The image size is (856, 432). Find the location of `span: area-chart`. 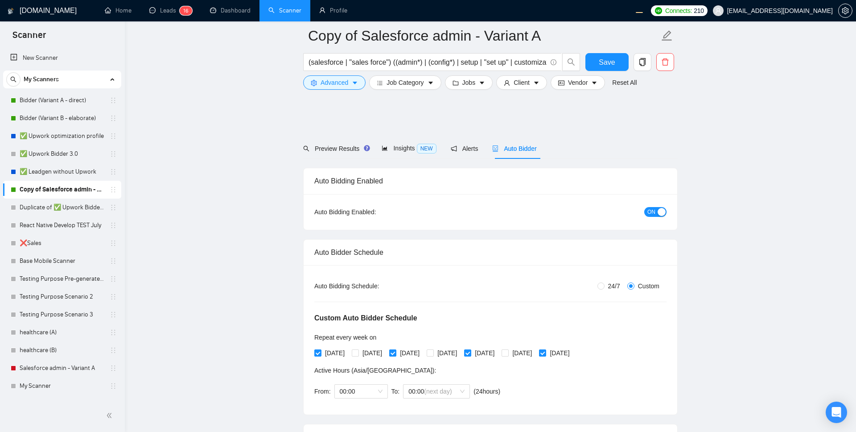

span: area-chart is located at coordinates (385, 148).